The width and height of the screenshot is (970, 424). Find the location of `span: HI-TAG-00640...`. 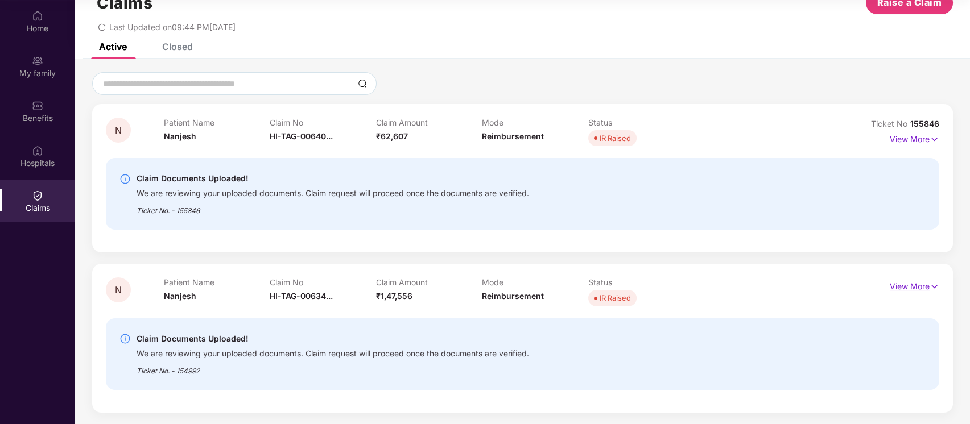

span: HI-TAG-00640... is located at coordinates (301, 136).